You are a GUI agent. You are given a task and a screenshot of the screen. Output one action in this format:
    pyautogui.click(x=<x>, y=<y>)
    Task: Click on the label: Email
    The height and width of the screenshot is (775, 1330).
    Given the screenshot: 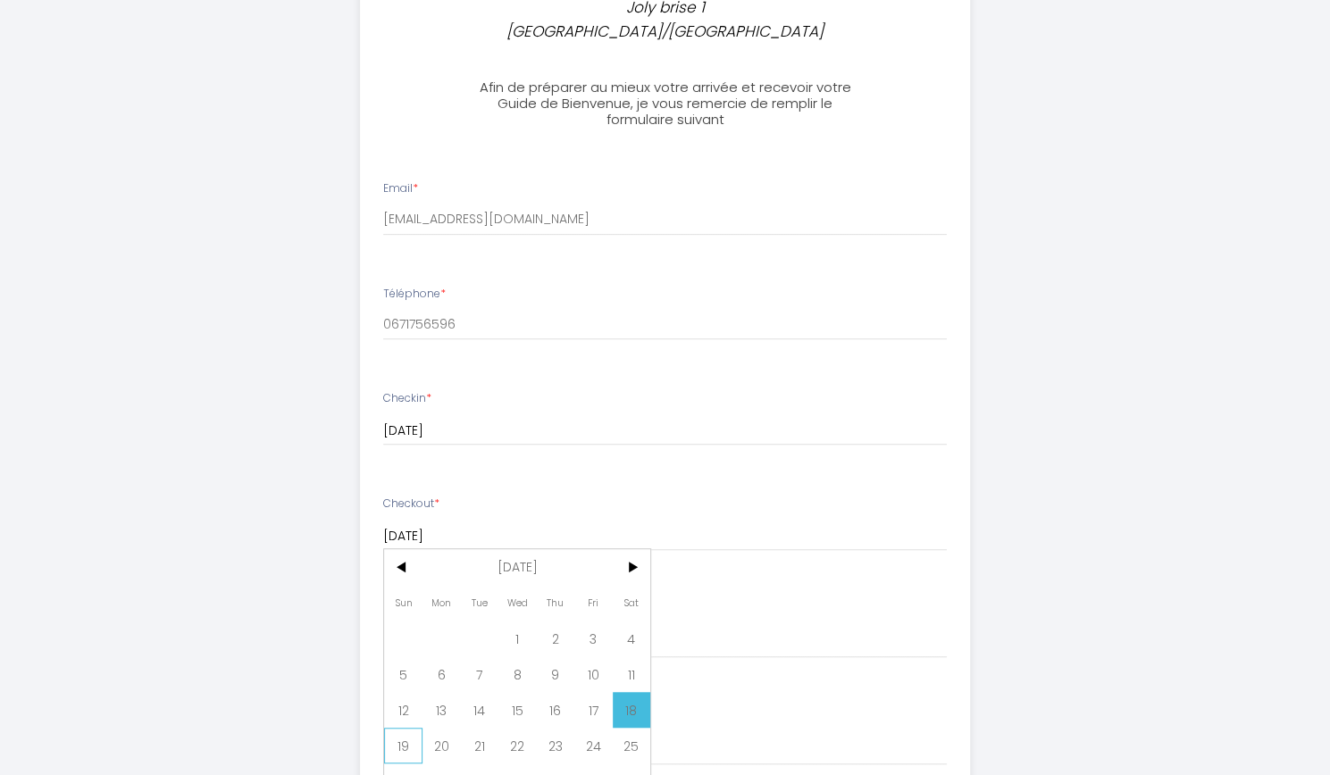 What is the action you would take?
    pyautogui.click(x=400, y=189)
    